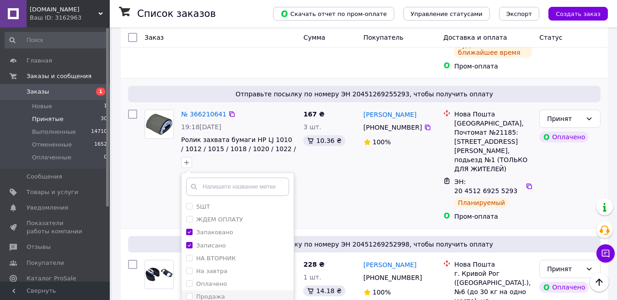 Image resolution: width=617 pixels, height=300 pixels. I want to click on span: 1652, so click(101, 145).